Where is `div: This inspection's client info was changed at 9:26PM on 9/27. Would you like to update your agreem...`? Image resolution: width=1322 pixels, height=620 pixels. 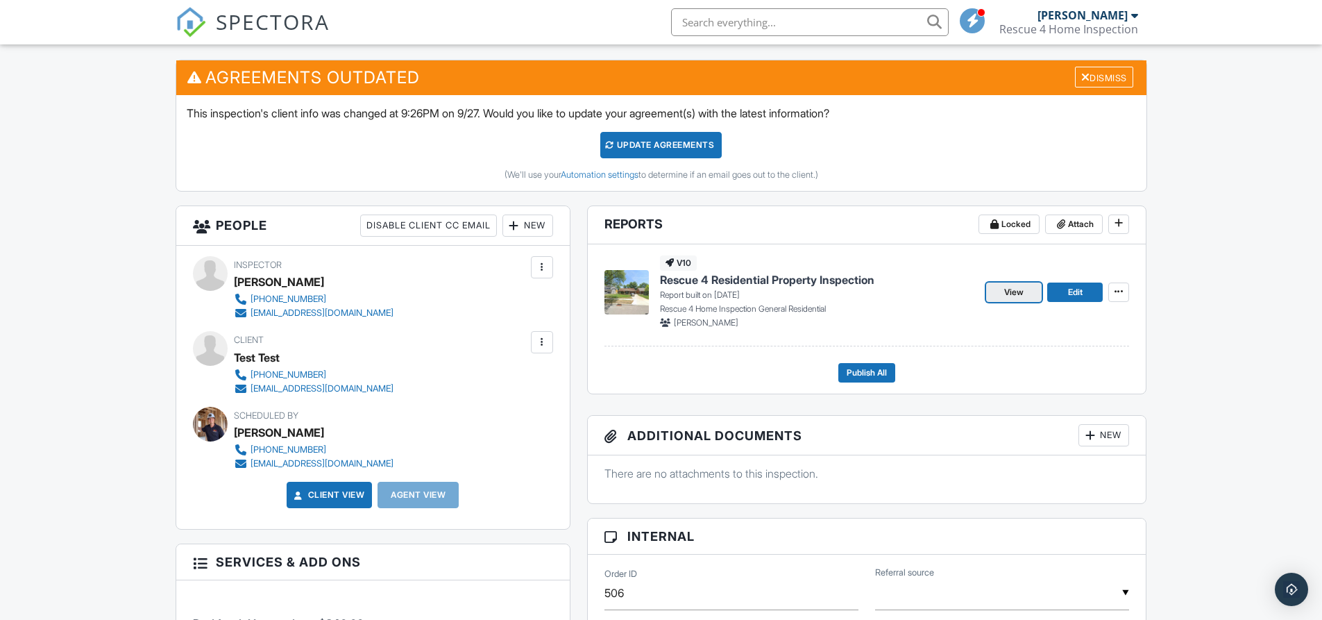
div: This inspection's client info was changed at 9:26PM on 9/27. Would you like to update your agreem... is located at coordinates (661, 143).